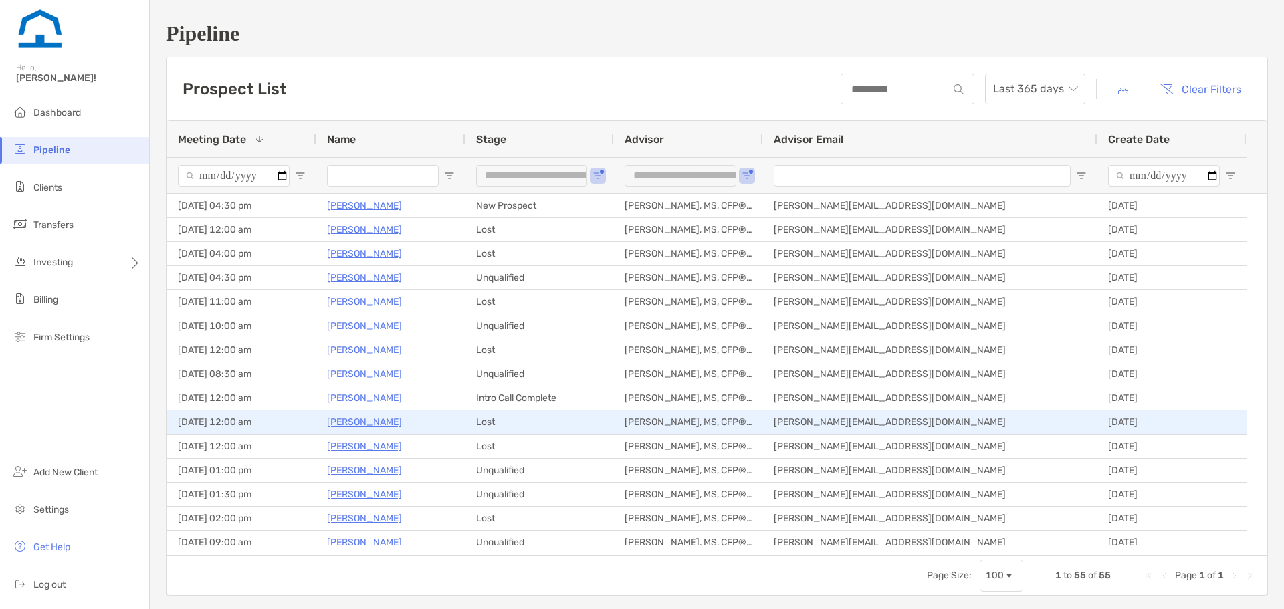  What do you see at coordinates (20, 149) in the screenshot?
I see `img: pipeline icon` at bounding box center [20, 149].